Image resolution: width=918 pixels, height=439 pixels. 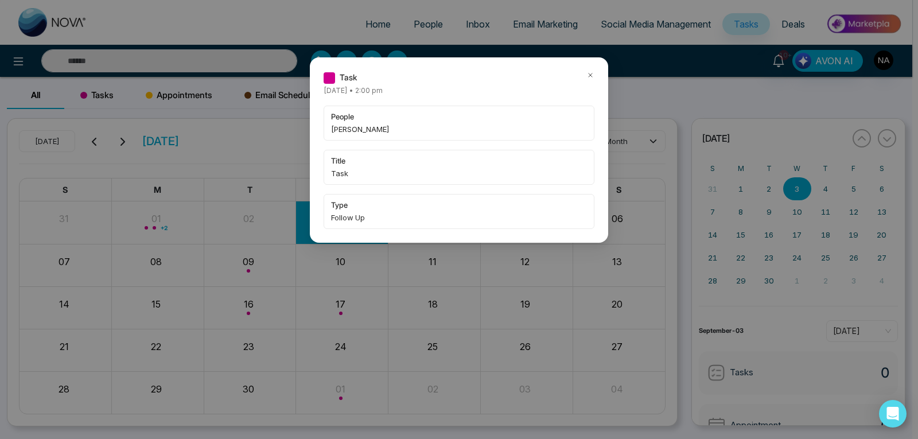 What do you see at coordinates (459, 205) in the screenshot?
I see `span: type` at bounding box center [459, 205].